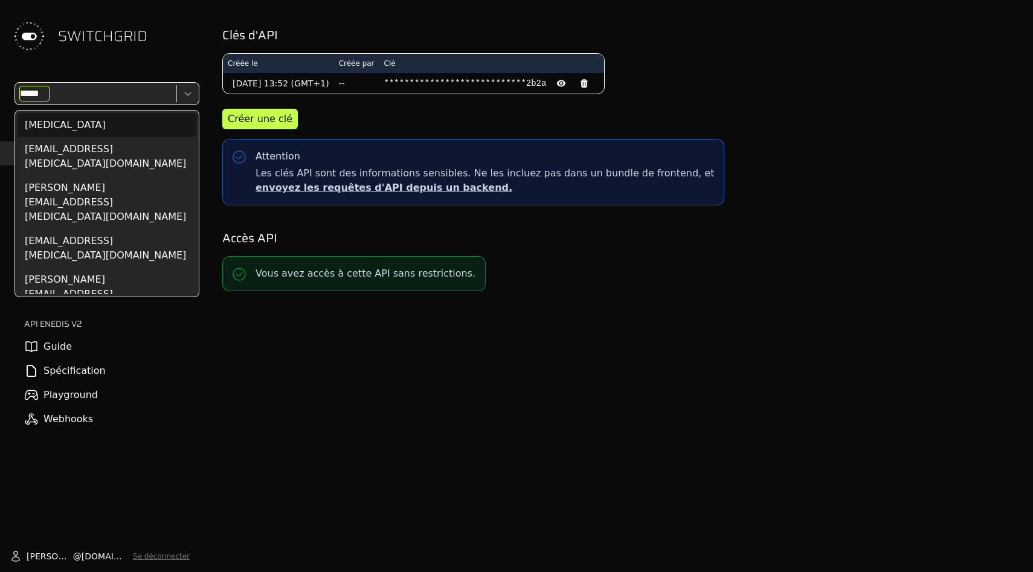  I want to click on th: Créée par, so click(356, 63).